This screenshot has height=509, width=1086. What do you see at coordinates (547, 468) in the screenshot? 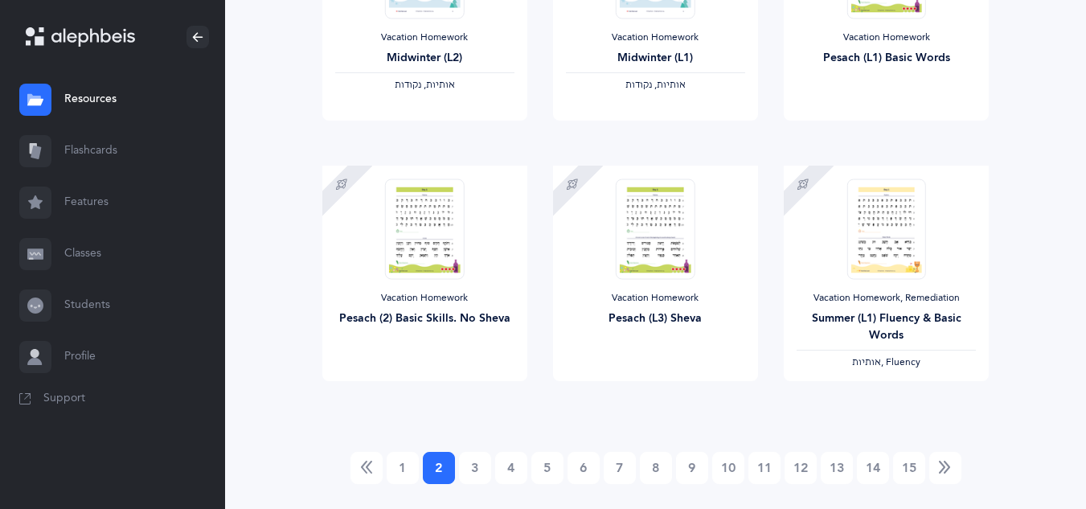
I see `a: 5` at bounding box center [547, 468].